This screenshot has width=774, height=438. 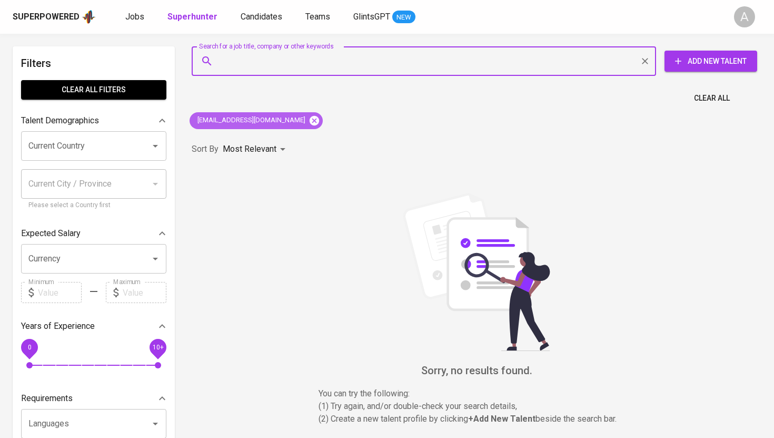 What do you see at coordinates (256, 149) in the screenshot?
I see `div: Most Relevant` at bounding box center [256, 149].